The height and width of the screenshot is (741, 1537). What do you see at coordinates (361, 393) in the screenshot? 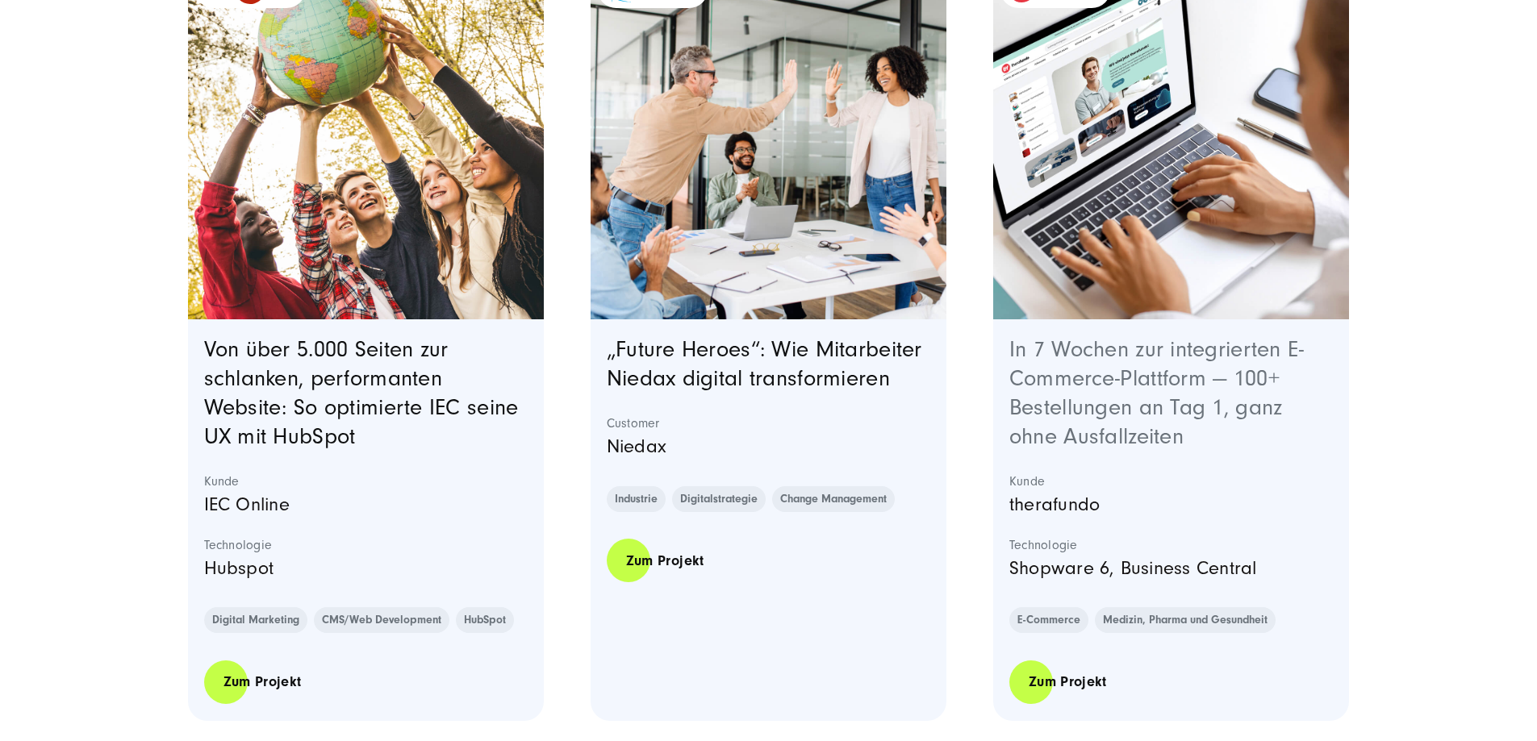
I see `a: Von über 5.000 Seiten zur schlanken, performanten Website: So optimierte IEC seine UX mit HubSpot` at bounding box center [361, 393].